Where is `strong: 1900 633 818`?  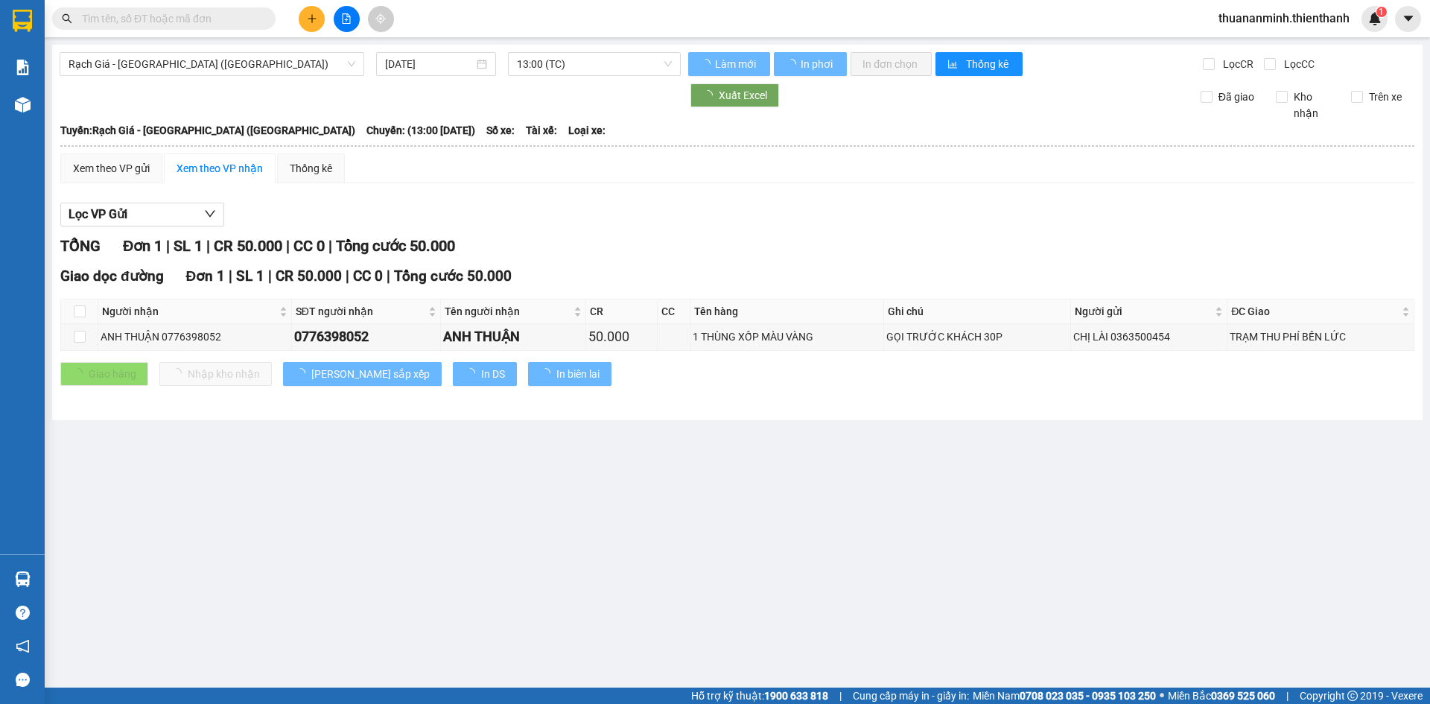
strong: 1900 633 818 is located at coordinates (796, 696).